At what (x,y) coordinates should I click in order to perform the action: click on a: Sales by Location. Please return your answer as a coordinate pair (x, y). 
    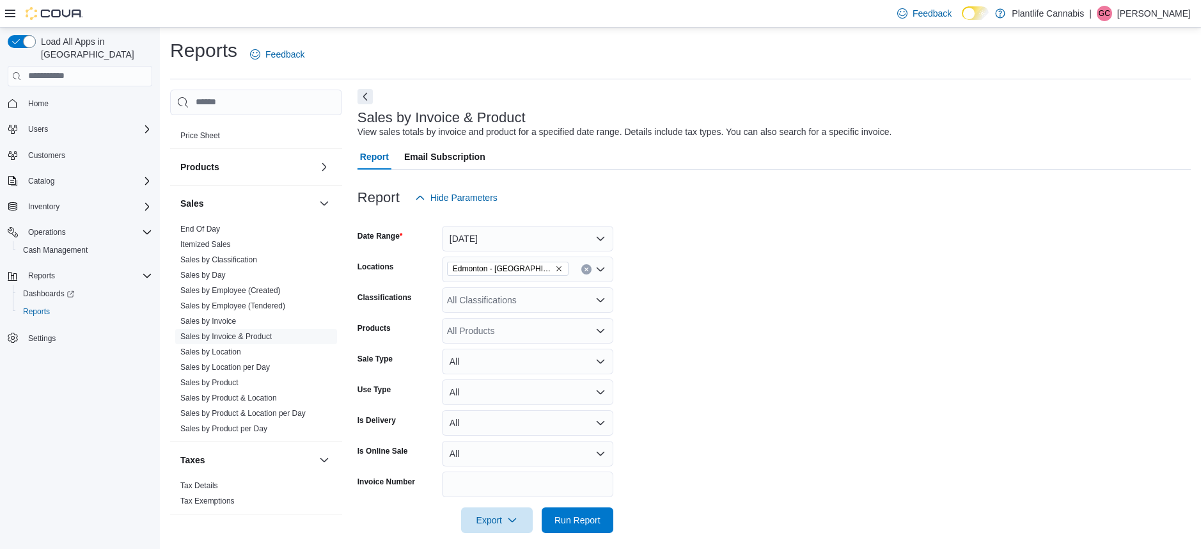
    Looking at the image, I should click on (210, 352).